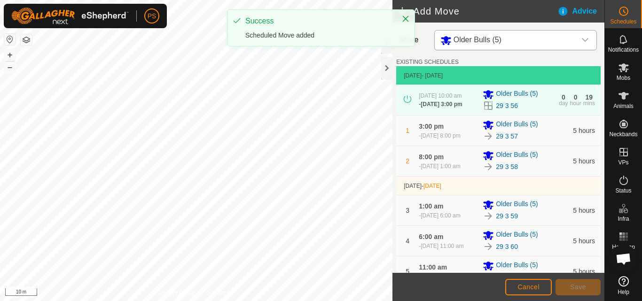  Describe the element at coordinates (623, 292) in the screenshot. I see `span: Help` at that location.